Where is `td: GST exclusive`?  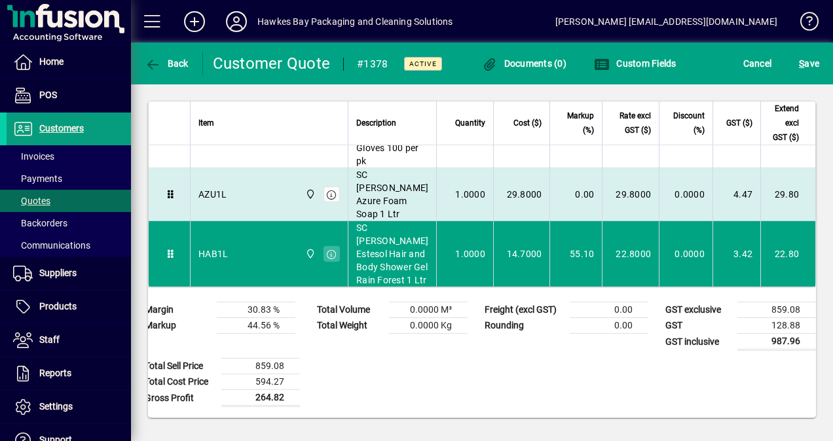 td: GST exclusive is located at coordinates (698, 310).